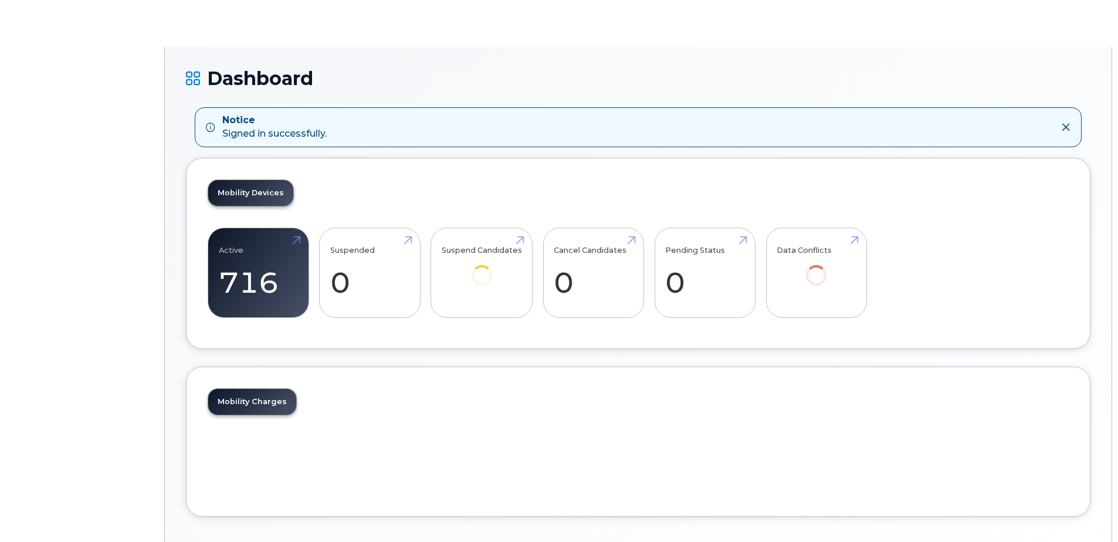  What do you see at coordinates (369, 273) in the screenshot?
I see `a: Suspended 0` at bounding box center [369, 273].